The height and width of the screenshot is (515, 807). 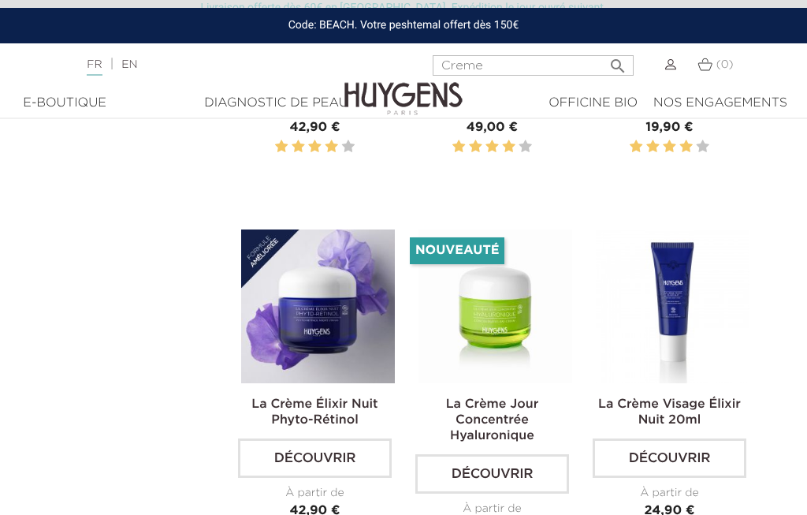 I want to click on a: EN, so click(x=129, y=65).